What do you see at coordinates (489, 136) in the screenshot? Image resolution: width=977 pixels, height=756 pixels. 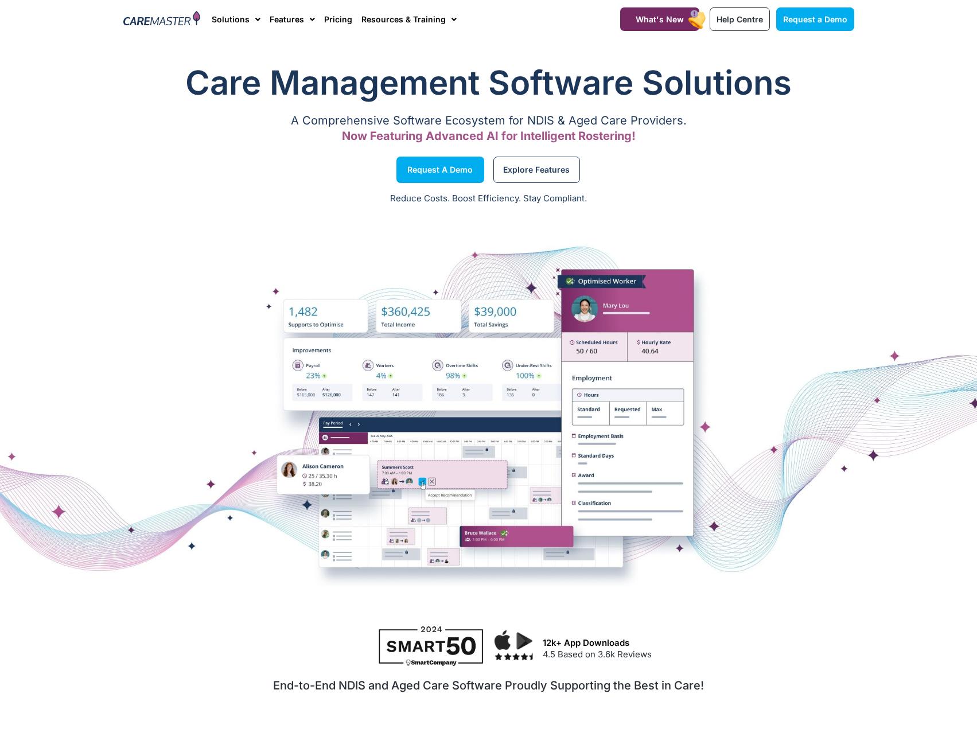 I see `span: Now Featuring Advanced AI for Intelligent Rostering!` at bounding box center [489, 136].